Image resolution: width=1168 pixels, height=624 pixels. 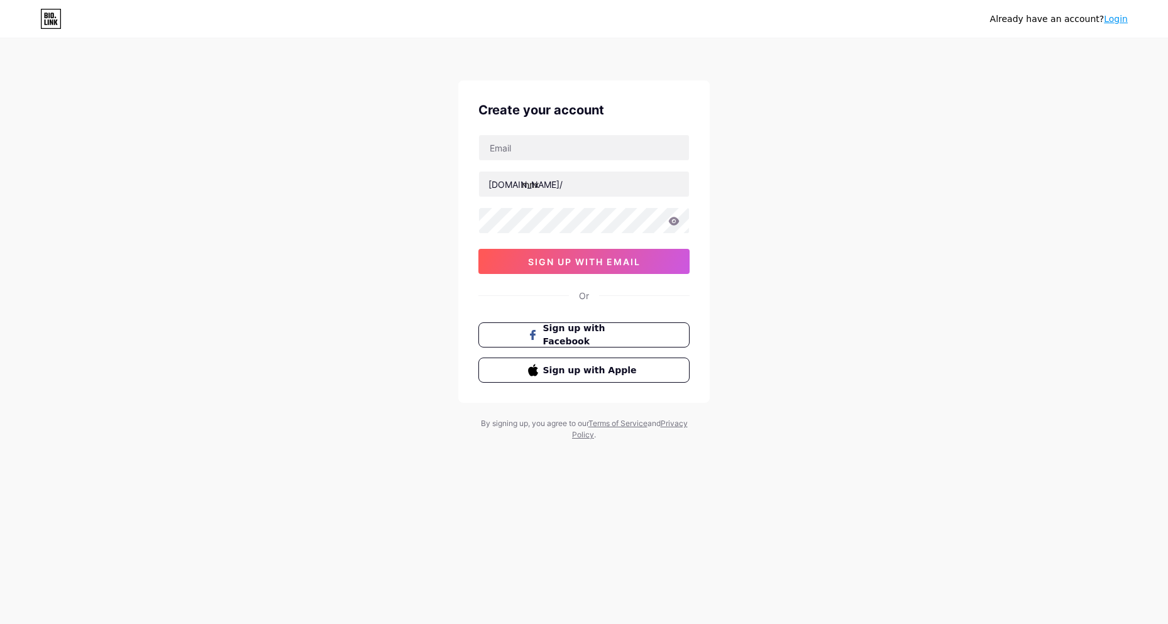 I want to click on a: Sign up with Apple, so click(x=584, y=370).